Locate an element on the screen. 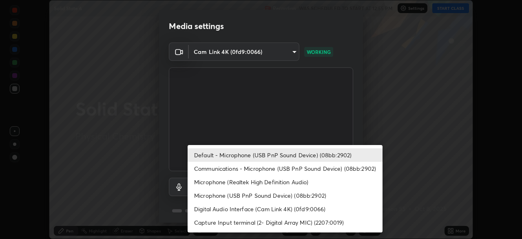  li: Default - Microphone (USB PnP Sound Device) (08bb:2902) is located at coordinates (285, 155).